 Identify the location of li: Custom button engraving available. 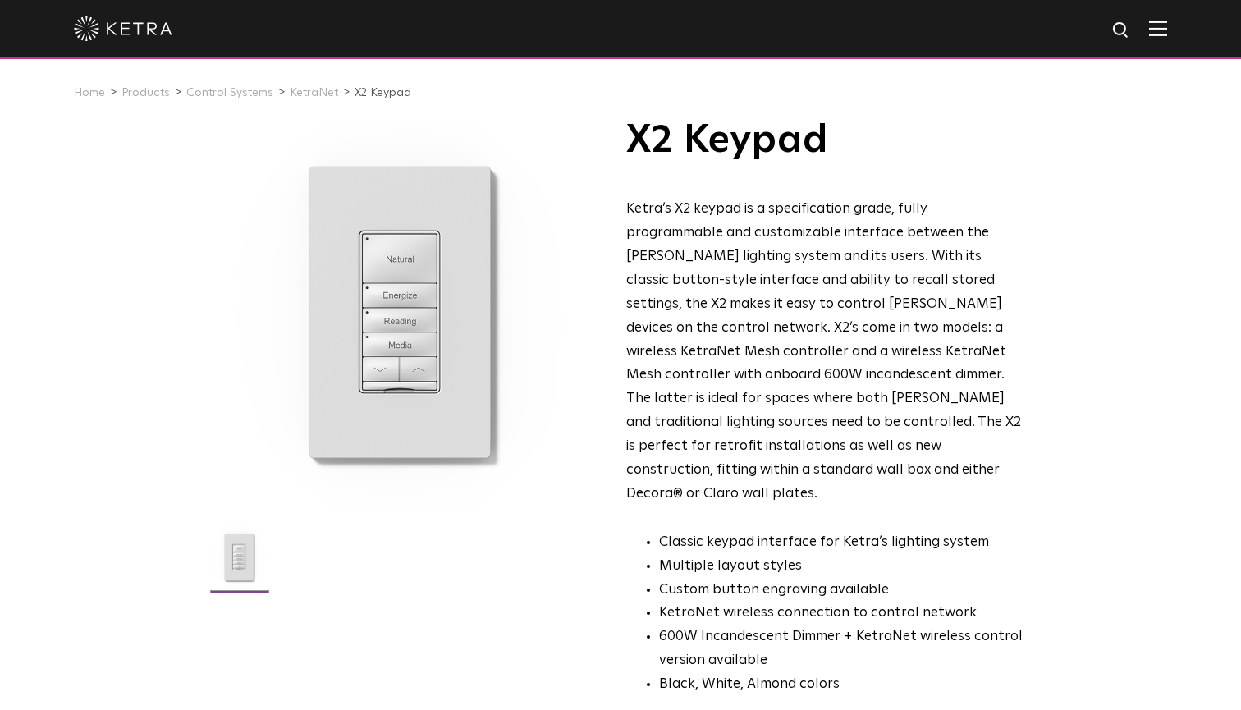
(842, 590).